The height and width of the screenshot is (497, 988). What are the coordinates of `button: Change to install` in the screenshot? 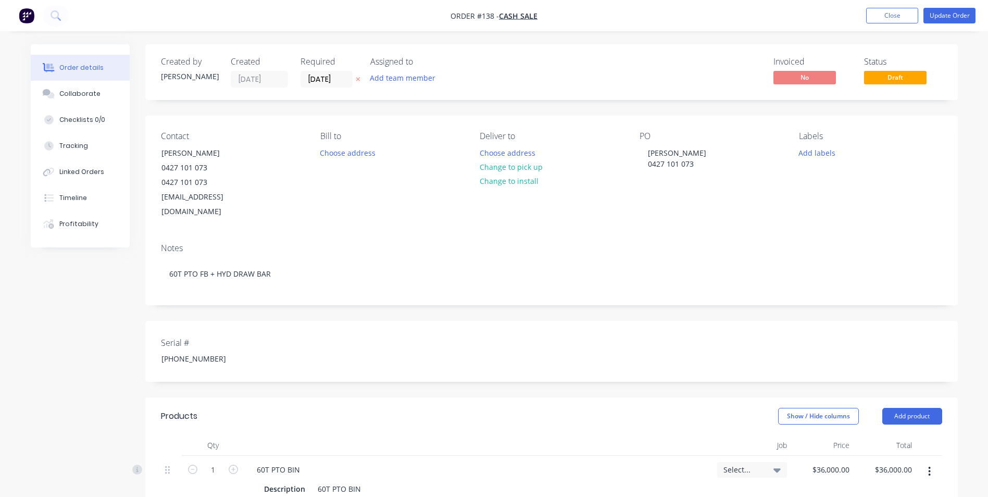 It's located at (509, 181).